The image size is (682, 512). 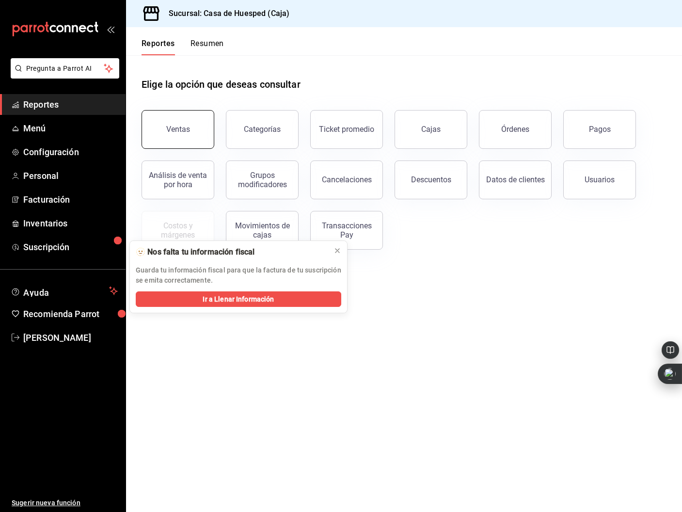 I want to click on button: Contrata inventarios para ver este reporte, so click(x=178, y=230).